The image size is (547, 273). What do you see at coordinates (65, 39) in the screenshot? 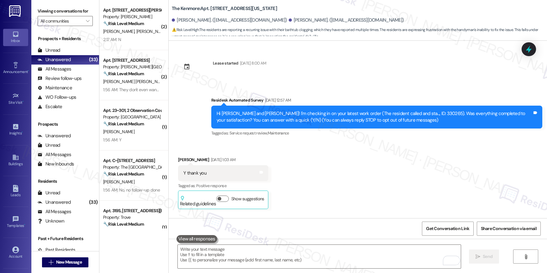
I see `div: Prospects + Residents` at bounding box center [65, 39].